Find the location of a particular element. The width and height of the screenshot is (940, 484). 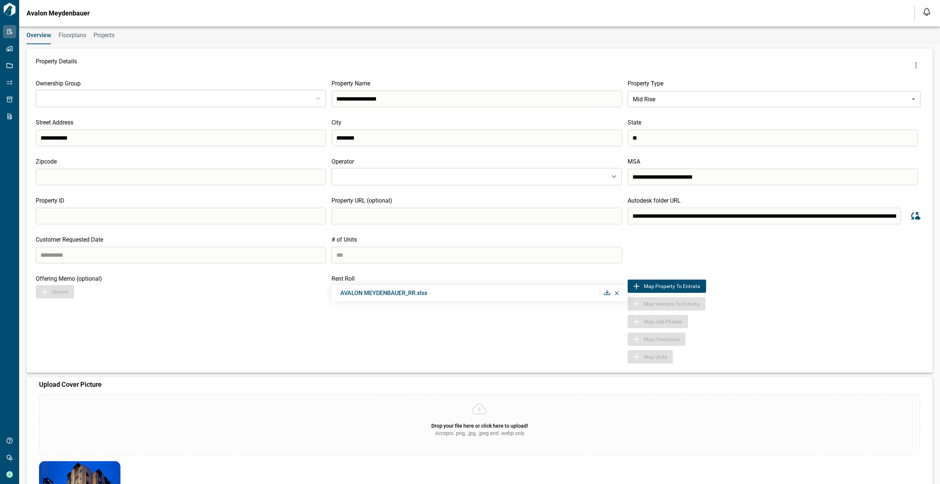

span: Autodesk folder URL is located at coordinates (654, 200).